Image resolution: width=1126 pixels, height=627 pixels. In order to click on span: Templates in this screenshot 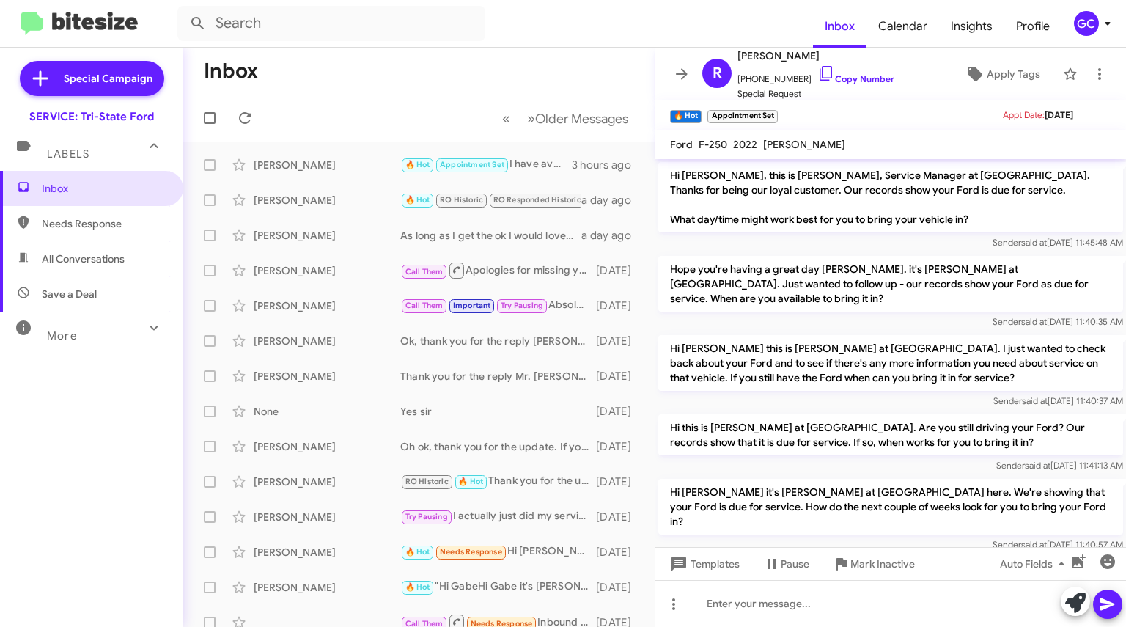, I will do `click(703, 564)`.